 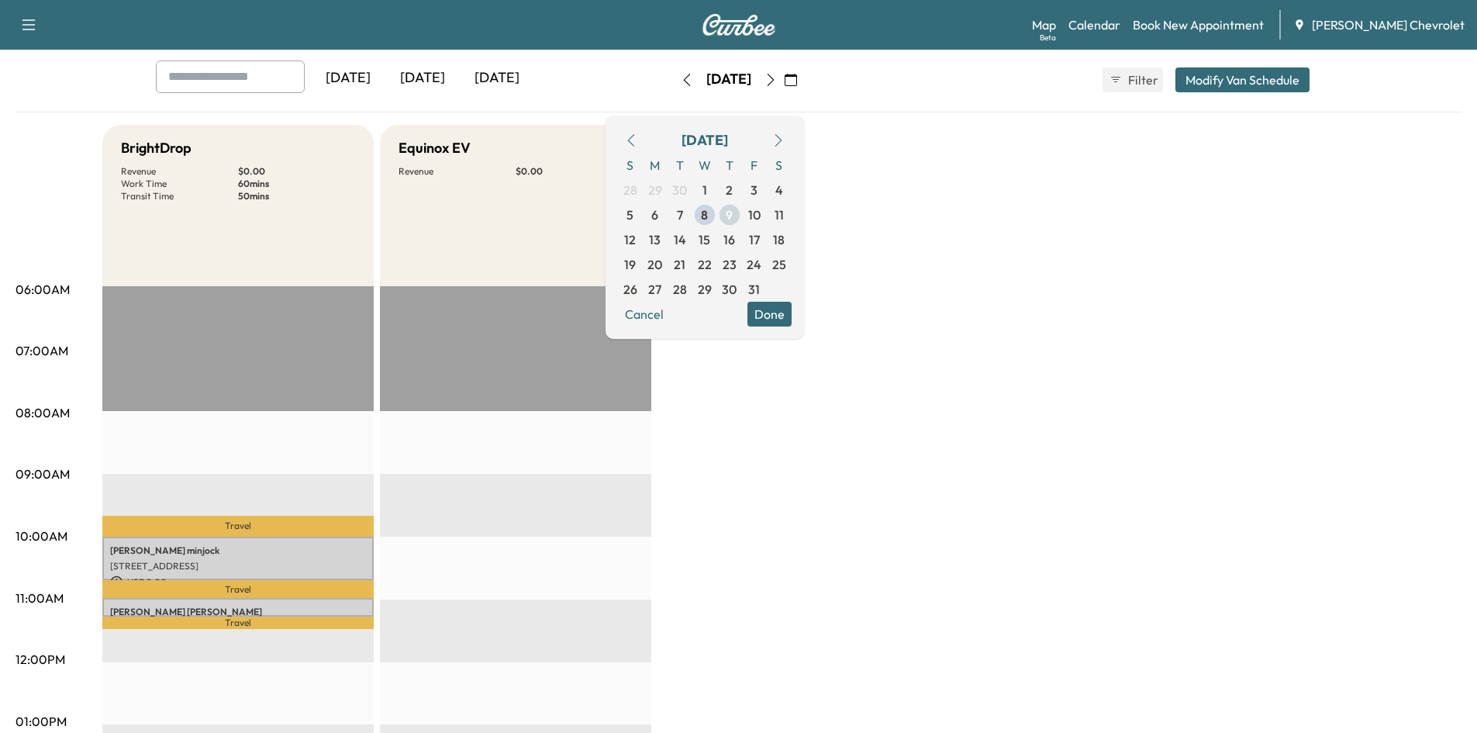 I want to click on h5: BrightDrop, so click(x=156, y=148).